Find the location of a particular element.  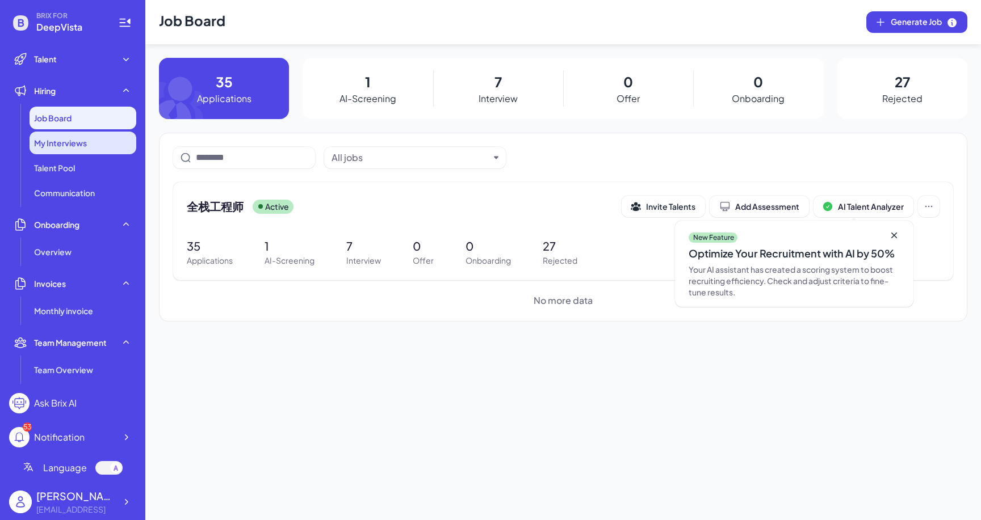

span: Generate Job is located at coordinates (924, 22).